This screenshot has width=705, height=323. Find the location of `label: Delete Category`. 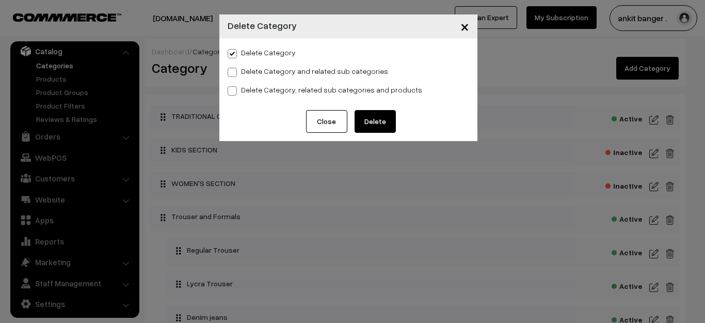

label: Delete Category is located at coordinates (262, 52).